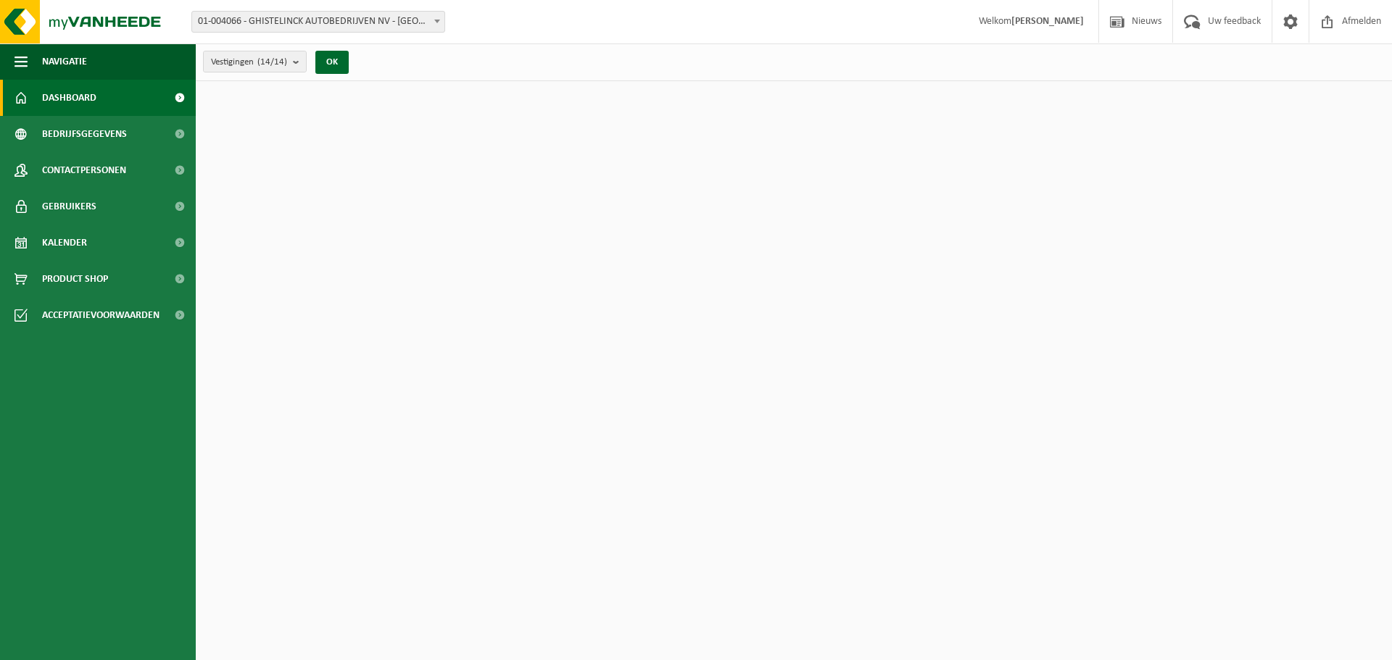  What do you see at coordinates (254, 62) in the screenshot?
I see `button: Vestigingen(14/14)` at bounding box center [254, 62].